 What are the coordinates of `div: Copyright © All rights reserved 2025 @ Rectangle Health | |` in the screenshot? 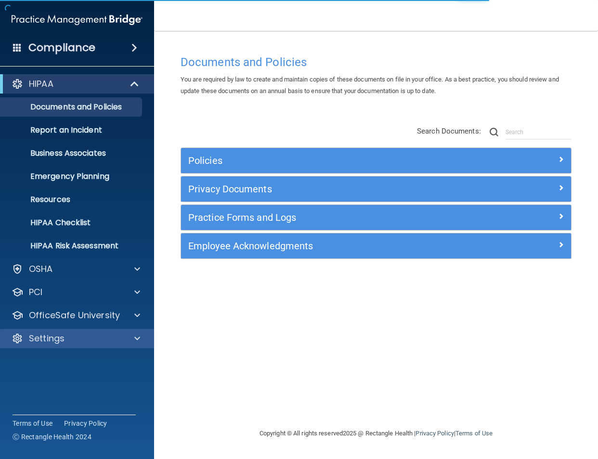 It's located at (376, 433).